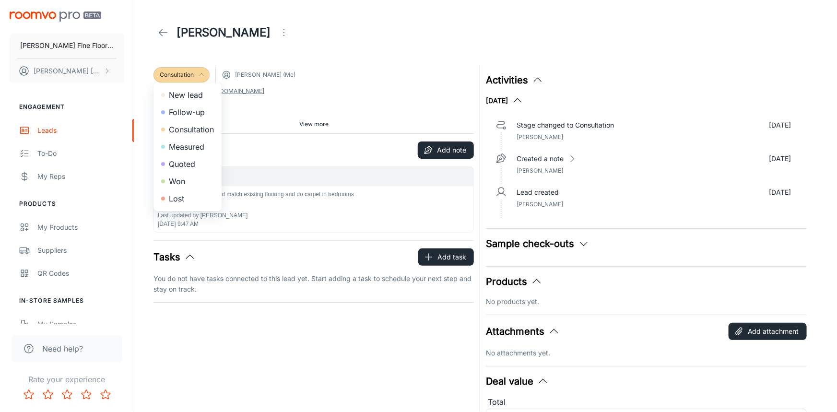  I want to click on li: Lost, so click(187, 198).